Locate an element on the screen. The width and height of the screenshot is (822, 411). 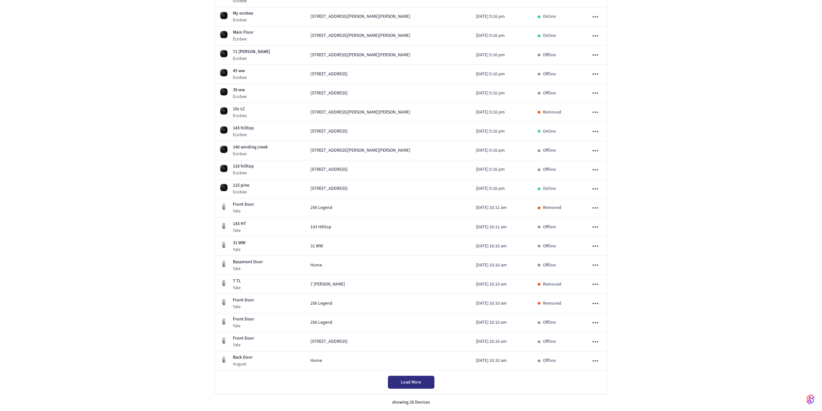
p: 116 hilltop is located at coordinates (243, 166).